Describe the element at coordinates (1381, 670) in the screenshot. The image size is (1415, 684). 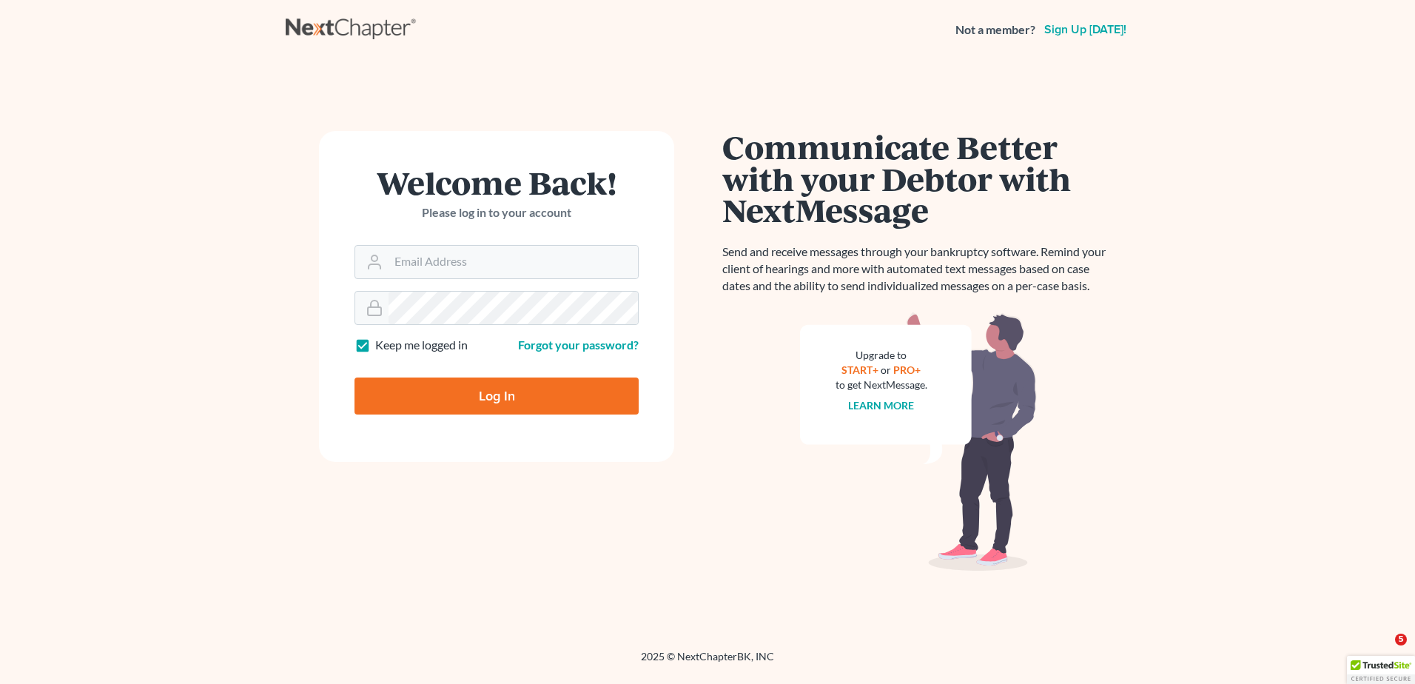
I see `div: TrustedSite Certified` at that location.